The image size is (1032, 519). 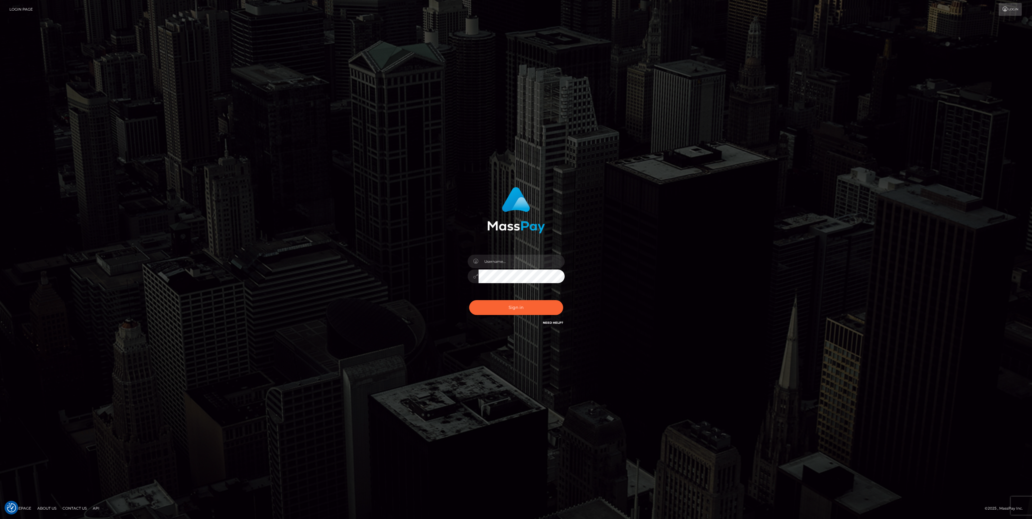 I want to click on img: Revisit consent button, so click(x=12, y=508).